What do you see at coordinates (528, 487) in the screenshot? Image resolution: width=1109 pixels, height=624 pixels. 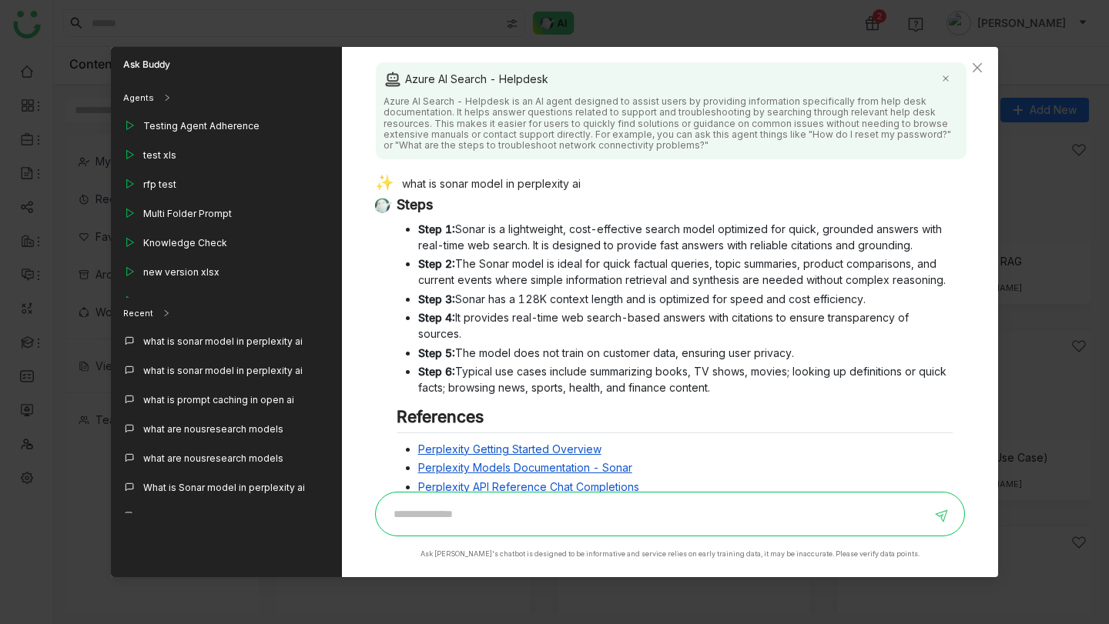 I see `a: Perplexity API Reference Chat Completions` at bounding box center [528, 487].